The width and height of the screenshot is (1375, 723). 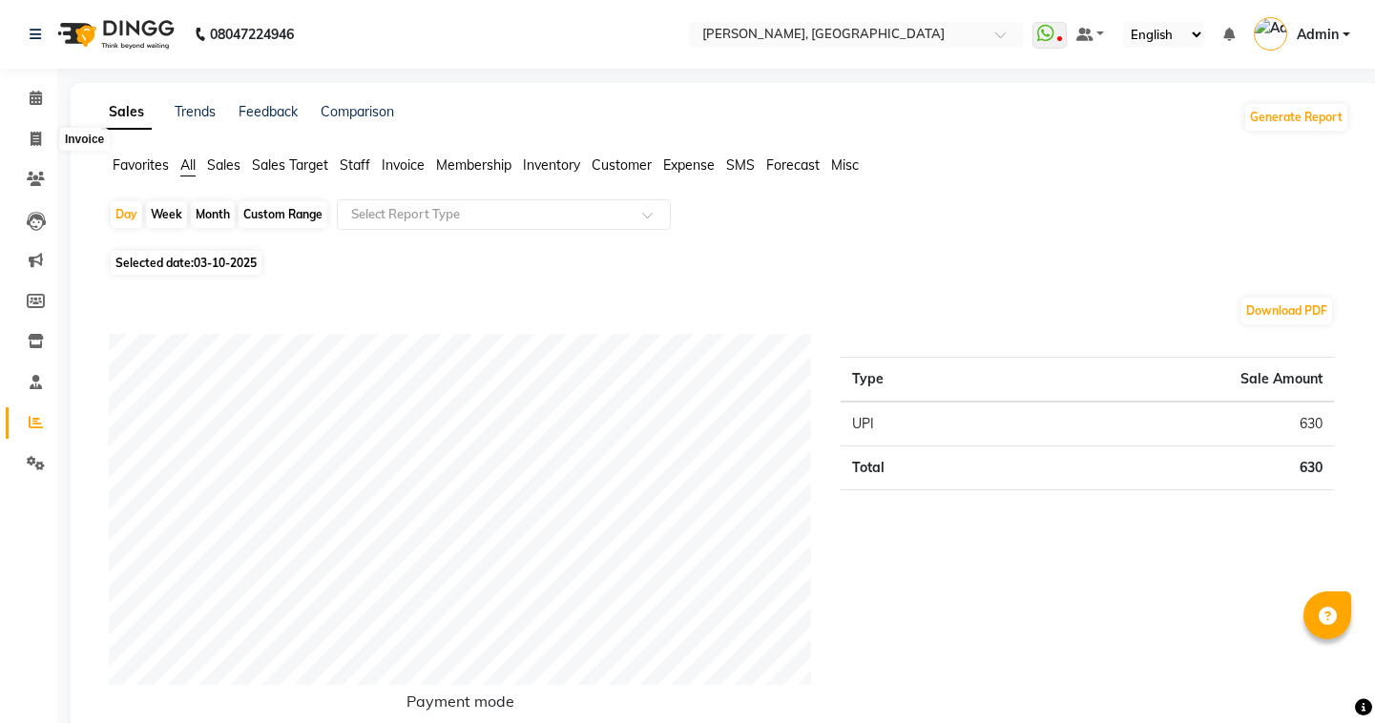 I want to click on div: Invoice, so click(x=84, y=139).